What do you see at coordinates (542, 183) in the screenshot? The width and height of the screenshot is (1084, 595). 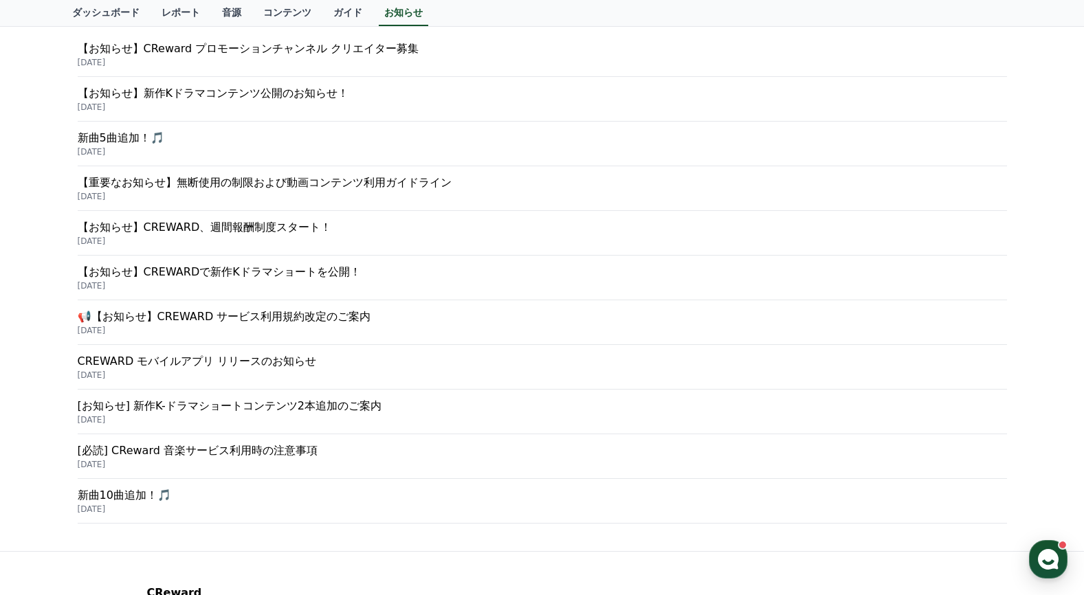 I see `p: 【重要なお知らせ】無断使用の制限および動画コンテンツ利用ガイドライン` at bounding box center [542, 183].